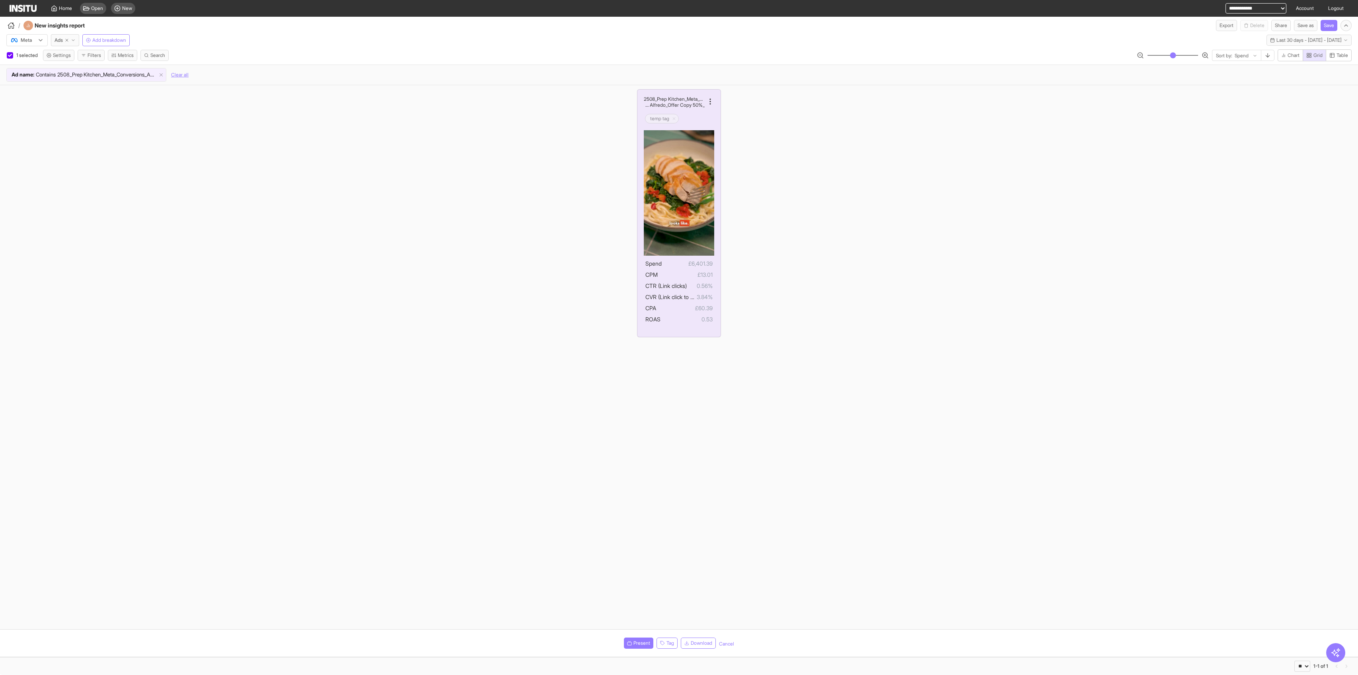 This screenshot has width=1358, height=675. What do you see at coordinates (687, 263) in the screenshot?
I see `span: £6,401.39` at bounding box center [687, 263].